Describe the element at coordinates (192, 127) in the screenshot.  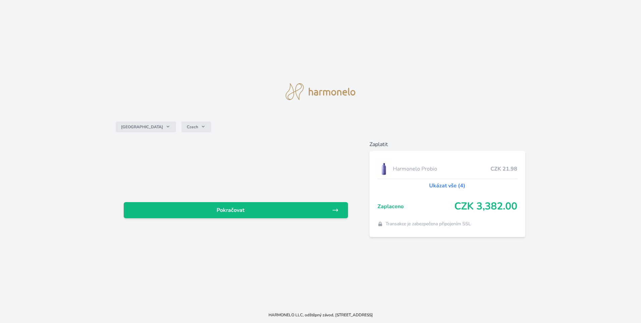
I see `span: Czech` at that location.